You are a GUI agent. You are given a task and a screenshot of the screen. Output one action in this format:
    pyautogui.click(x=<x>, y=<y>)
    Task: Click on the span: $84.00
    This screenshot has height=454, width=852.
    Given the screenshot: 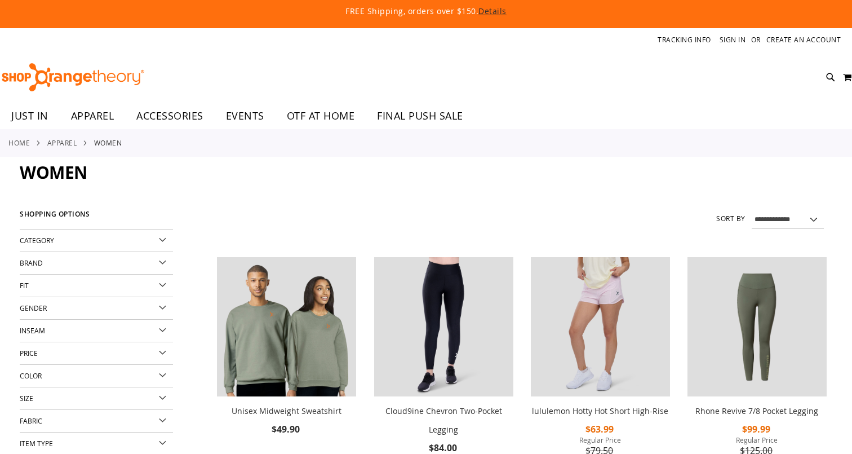 What is the action you would take?
    pyautogui.click(x=443, y=447)
    